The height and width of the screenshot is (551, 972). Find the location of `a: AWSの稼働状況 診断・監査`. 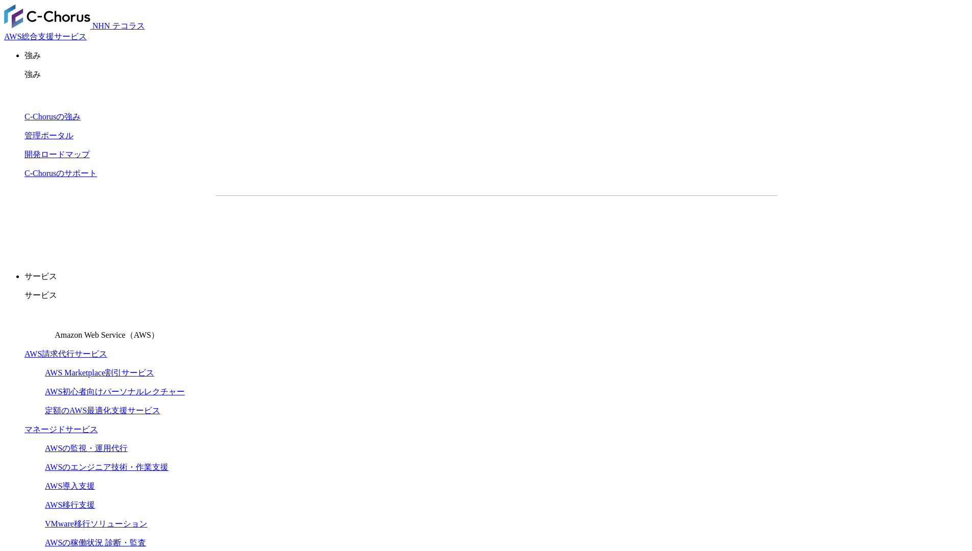

a: AWSの稼働状況 診断・監査 is located at coordinates (95, 543).